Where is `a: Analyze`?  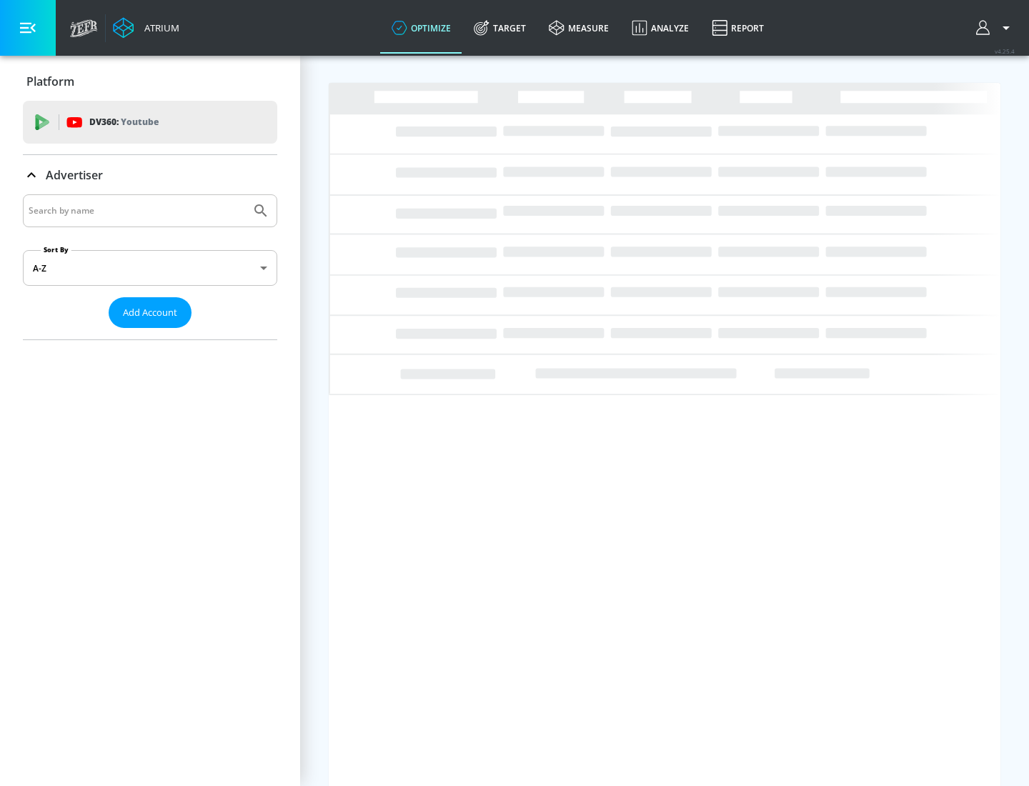 a: Analyze is located at coordinates (660, 28).